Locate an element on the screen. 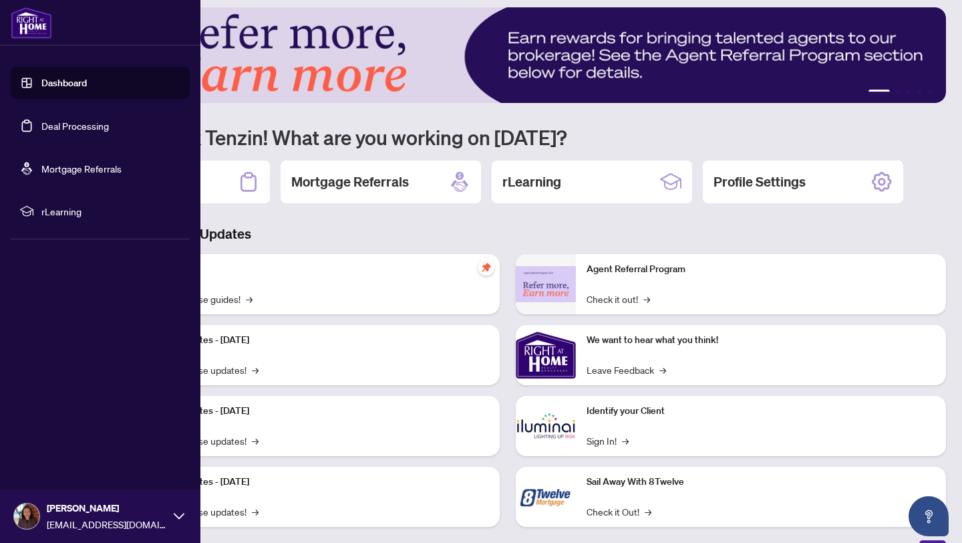 The height and width of the screenshot is (543, 962). p: We want to hear what you think! is located at coordinates (761, 340).